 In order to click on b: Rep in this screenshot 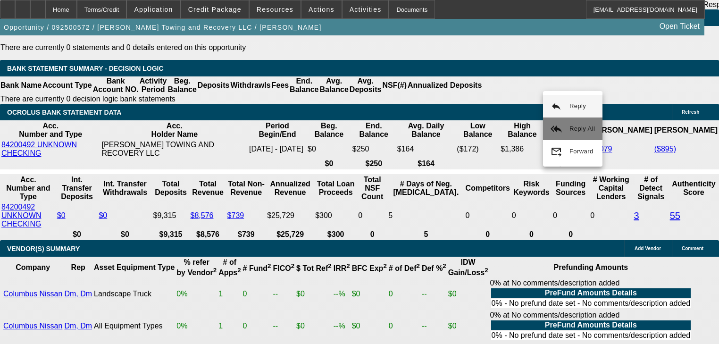, I will do `click(78, 267)`.